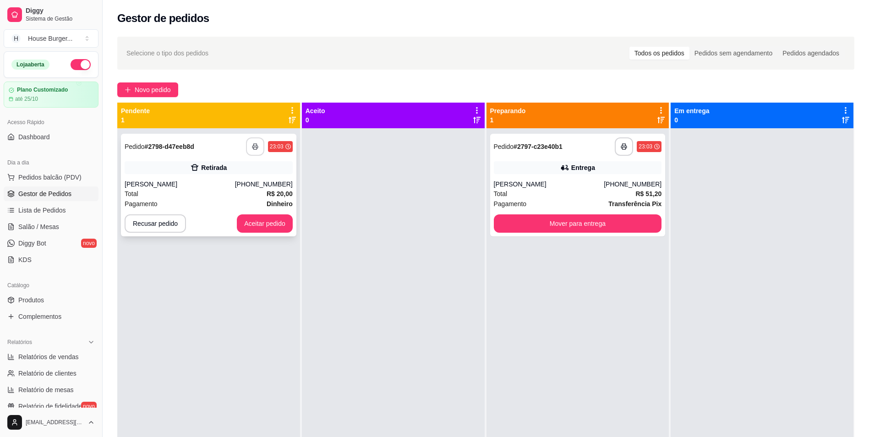 The image size is (869, 437). Describe the element at coordinates (538, 147) in the screenshot. I see `strong: # 2797-c23e40b1` at that location.